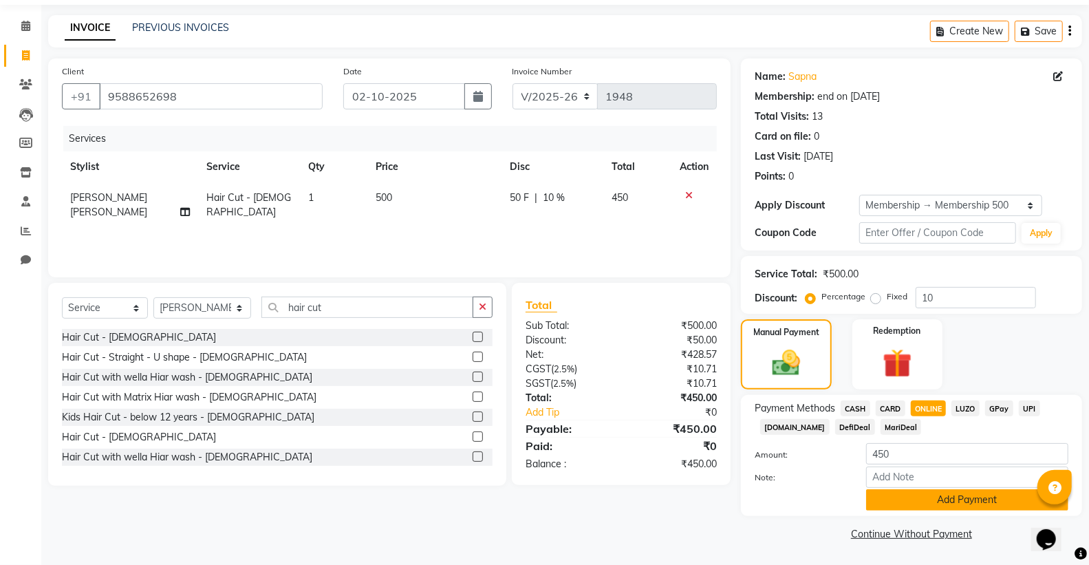 The image size is (1089, 565). I want to click on div: Total:, so click(568, 398).